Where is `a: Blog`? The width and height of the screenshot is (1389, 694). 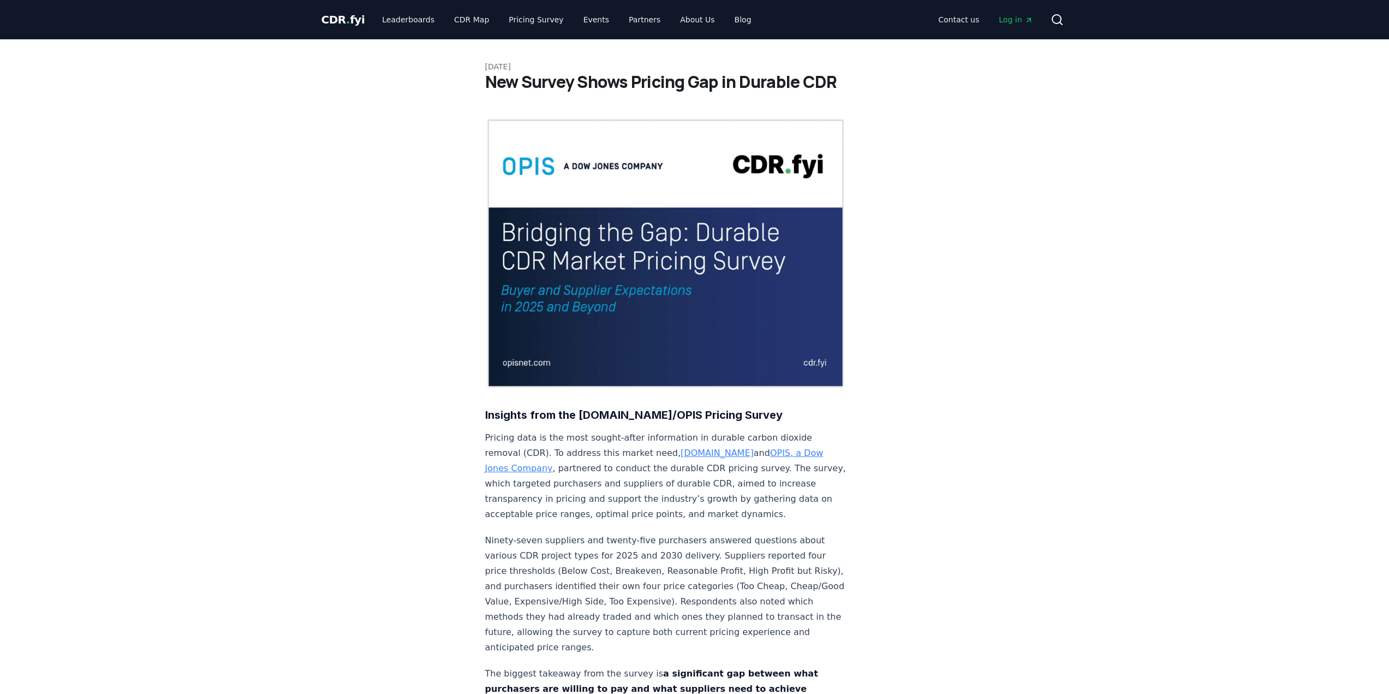
a: Blog is located at coordinates (743, 20).